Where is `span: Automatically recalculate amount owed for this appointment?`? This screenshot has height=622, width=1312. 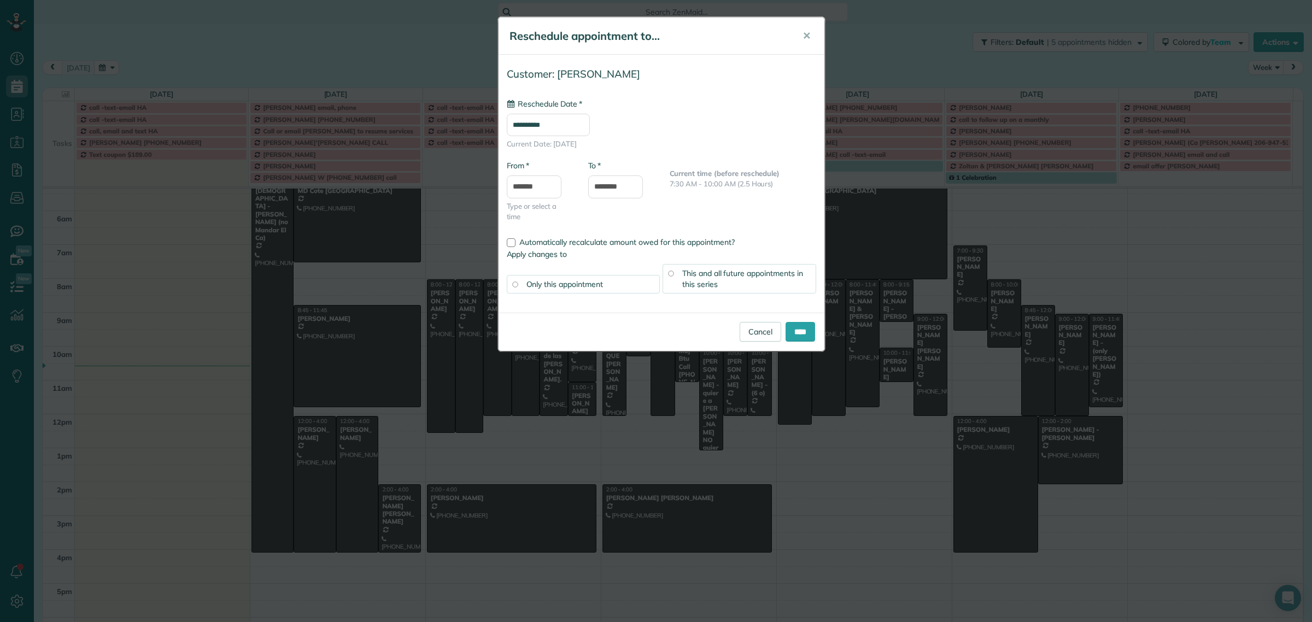 span: Automatically recalculate amount owed for this appointment? is located at coordinates (627, 242).